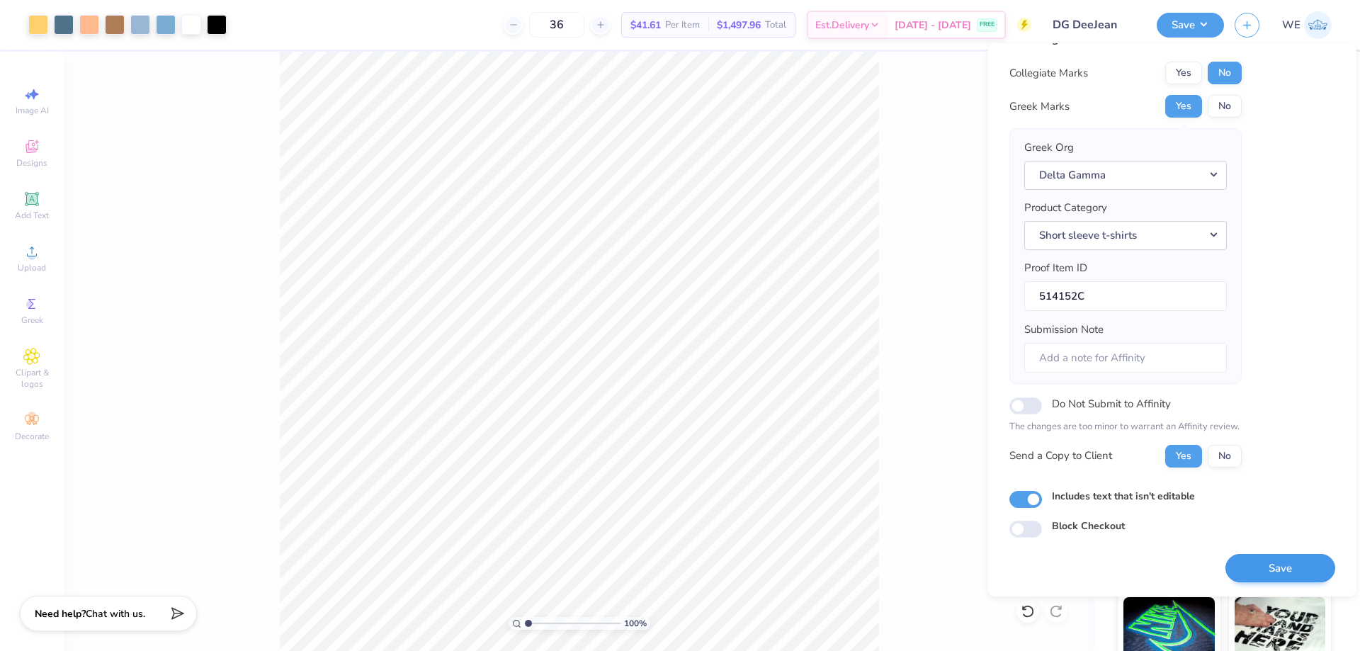  I want to click on span: Decorate, so click(32, 436).